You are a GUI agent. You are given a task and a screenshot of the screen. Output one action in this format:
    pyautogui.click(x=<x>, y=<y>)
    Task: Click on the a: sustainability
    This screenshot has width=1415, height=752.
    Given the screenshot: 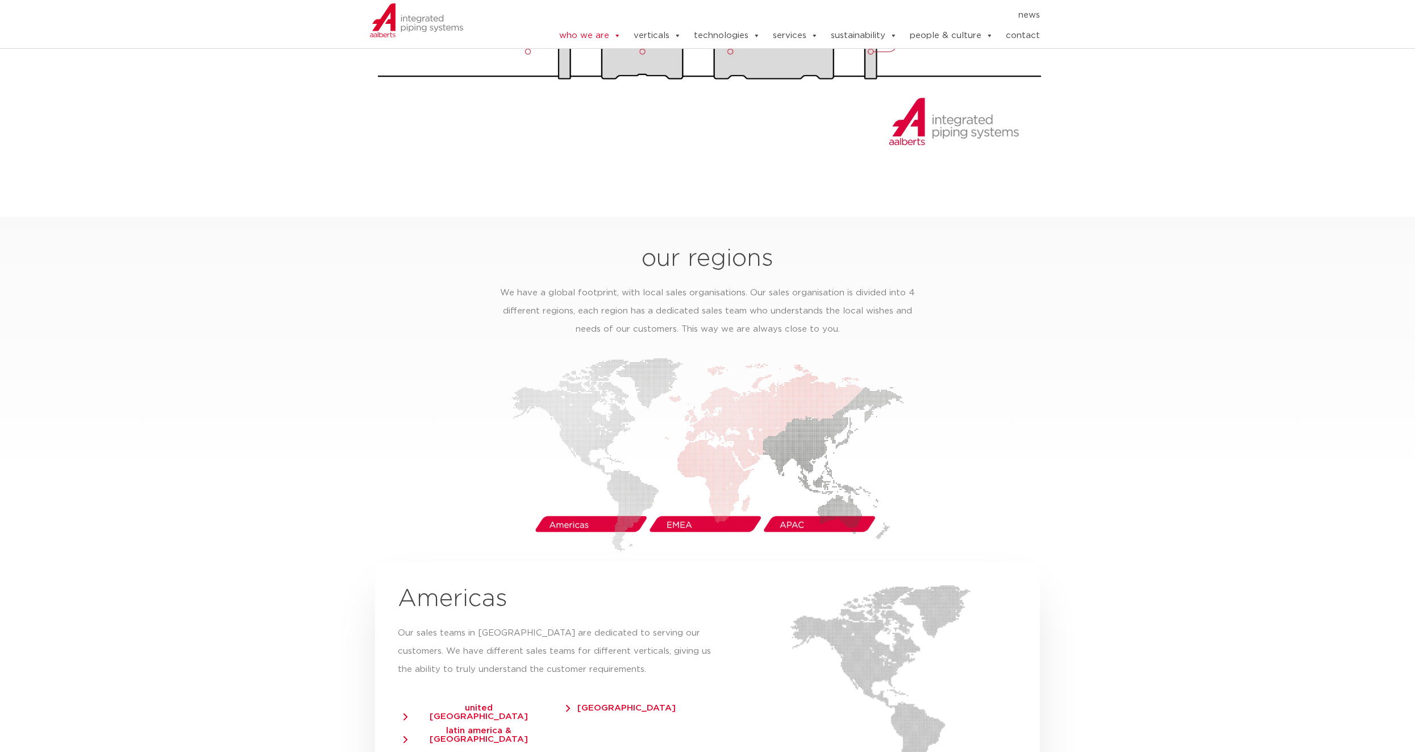 What is the action you would take?
    pyautogui.click(x=864, y=36)
    